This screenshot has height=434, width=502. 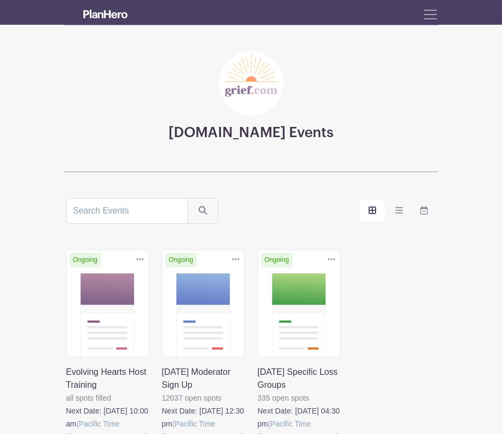 What do you see at coordinates (398, 211) in the screenshot?
I see `div: order and view` at bounding box center [398, 211].